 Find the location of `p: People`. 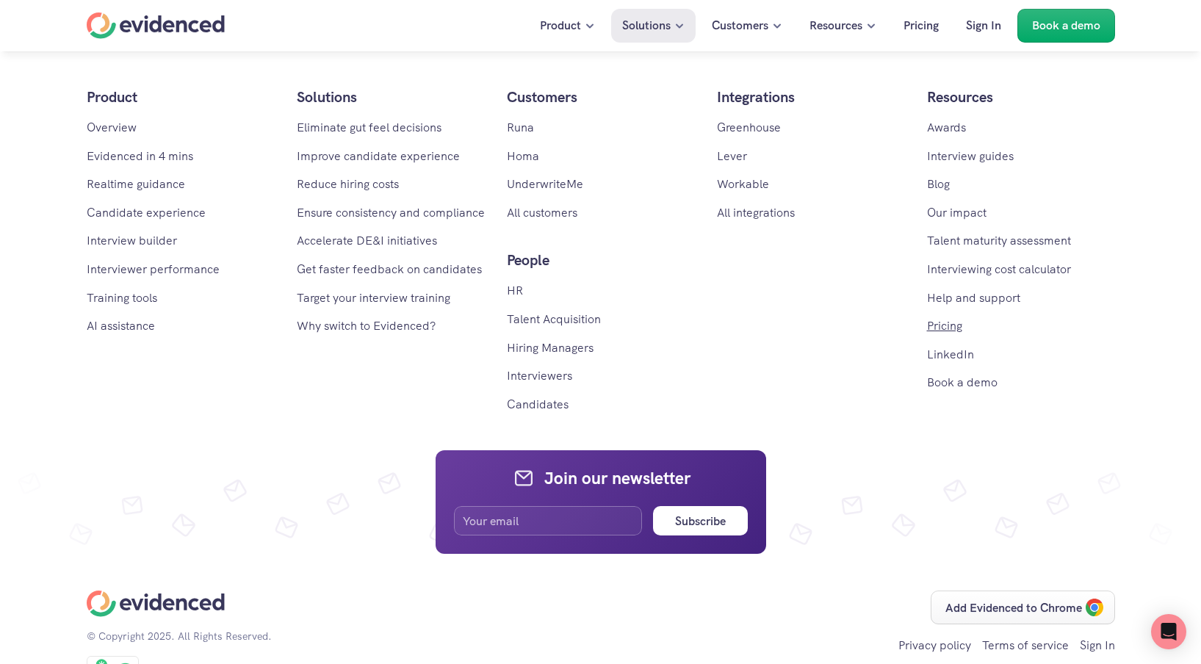

p: People is located at coordinates (601, 260).